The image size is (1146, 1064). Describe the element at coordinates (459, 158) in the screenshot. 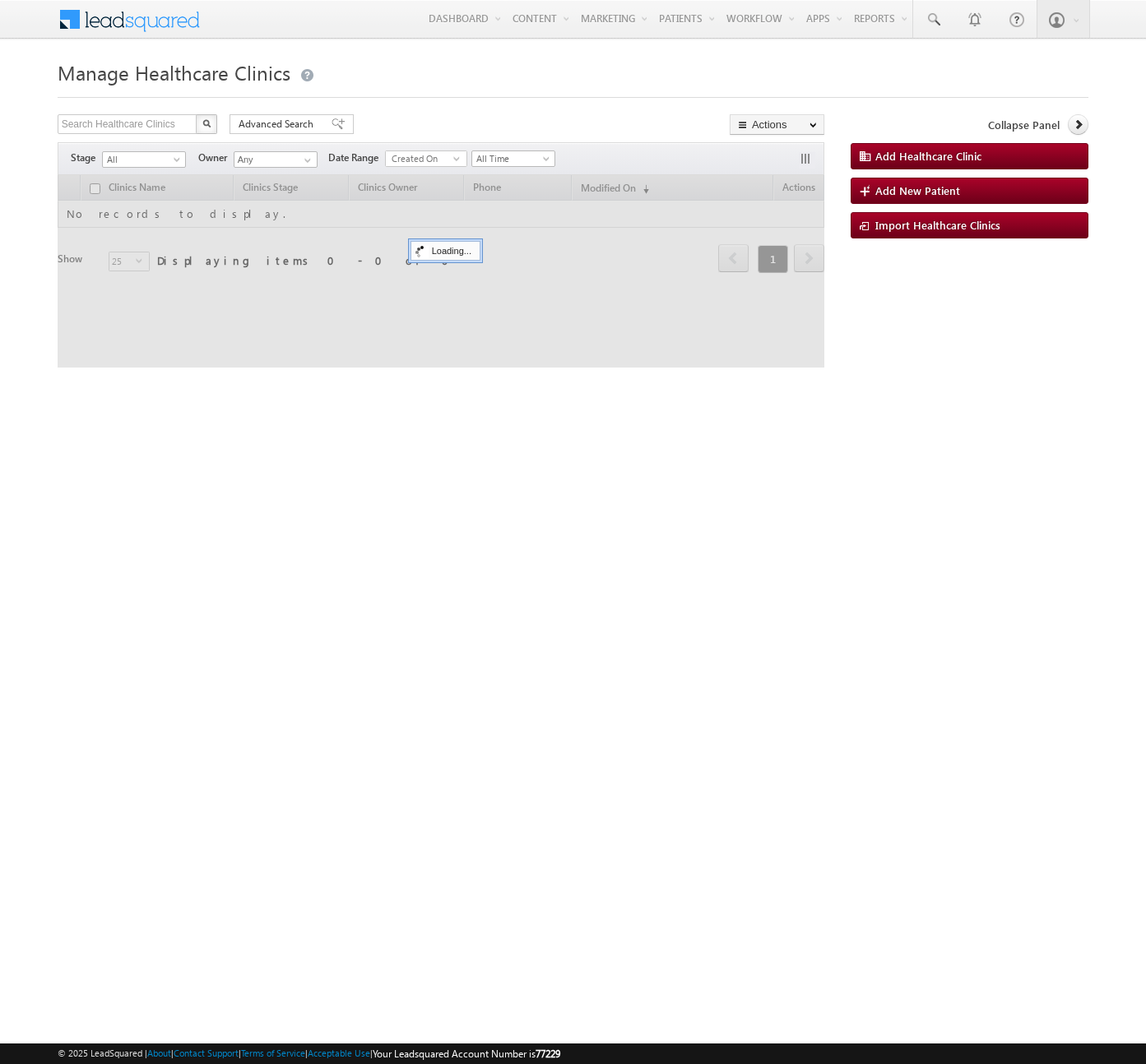

I see `span: select` at that location.